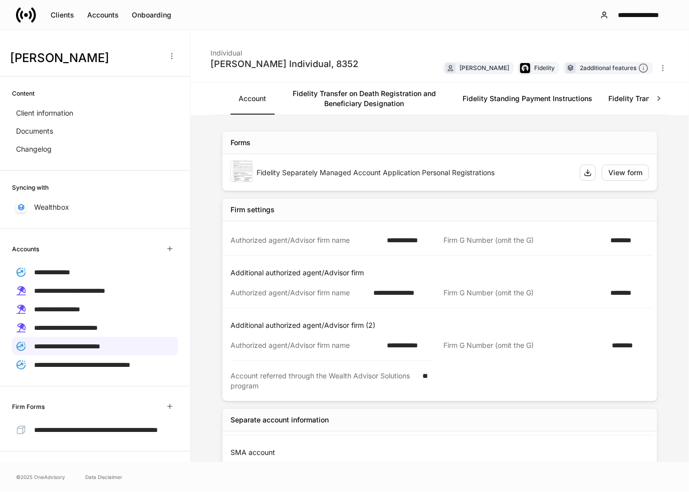 Image resolution: width=689 pixels, height=492 pixels. What do you see at coordinates (52, 207) in the screenshot?
I see `p: Wealthbox` at bounding box center [52, 207].